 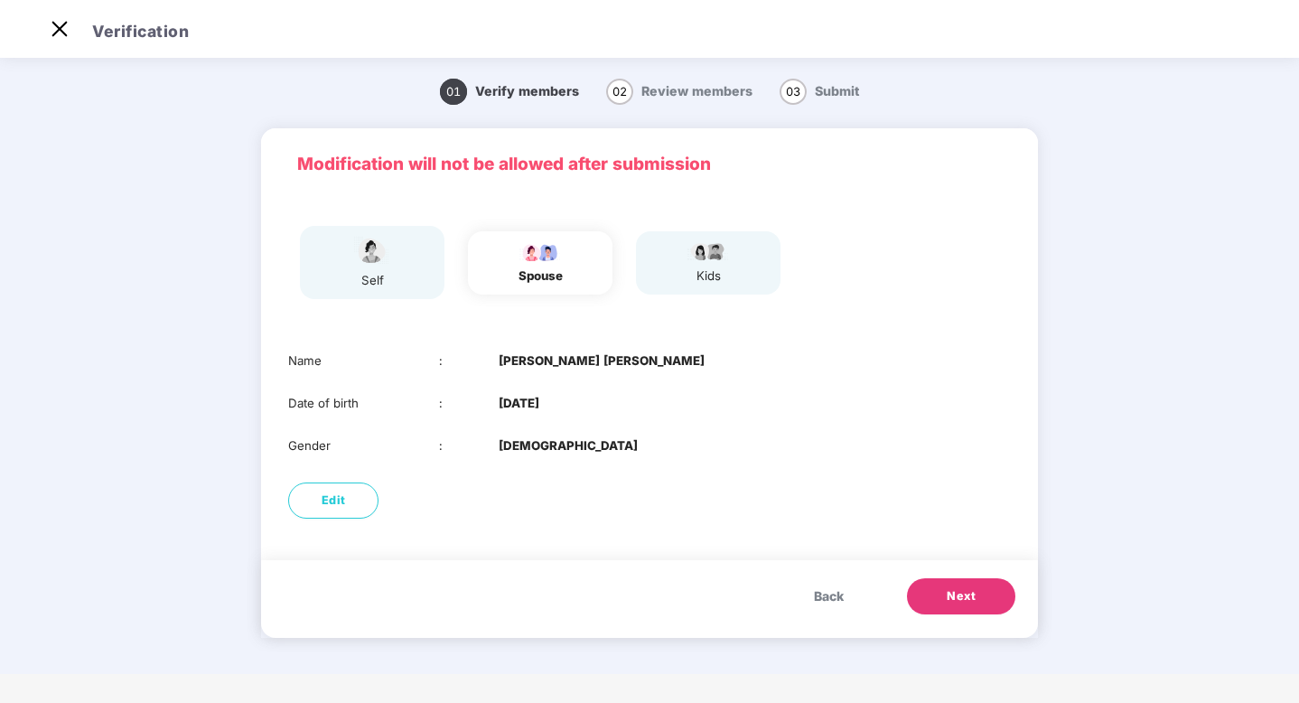 What do you see at coordinates (363, 403) in the screenshot?
I see `div: Date of birth` at bounding box center [363, 403].